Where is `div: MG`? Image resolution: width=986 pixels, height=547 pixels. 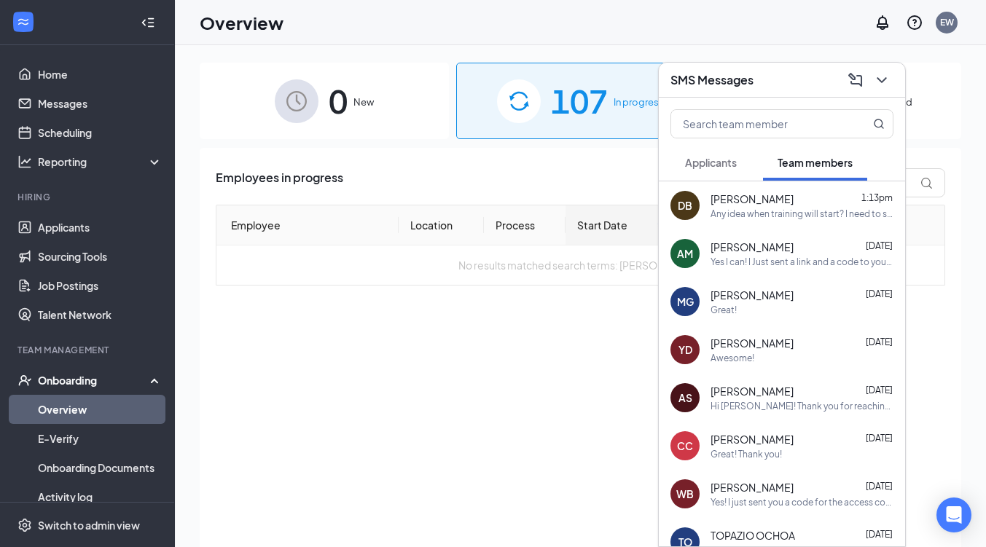 div: MG is located at coordinates (685, 302).